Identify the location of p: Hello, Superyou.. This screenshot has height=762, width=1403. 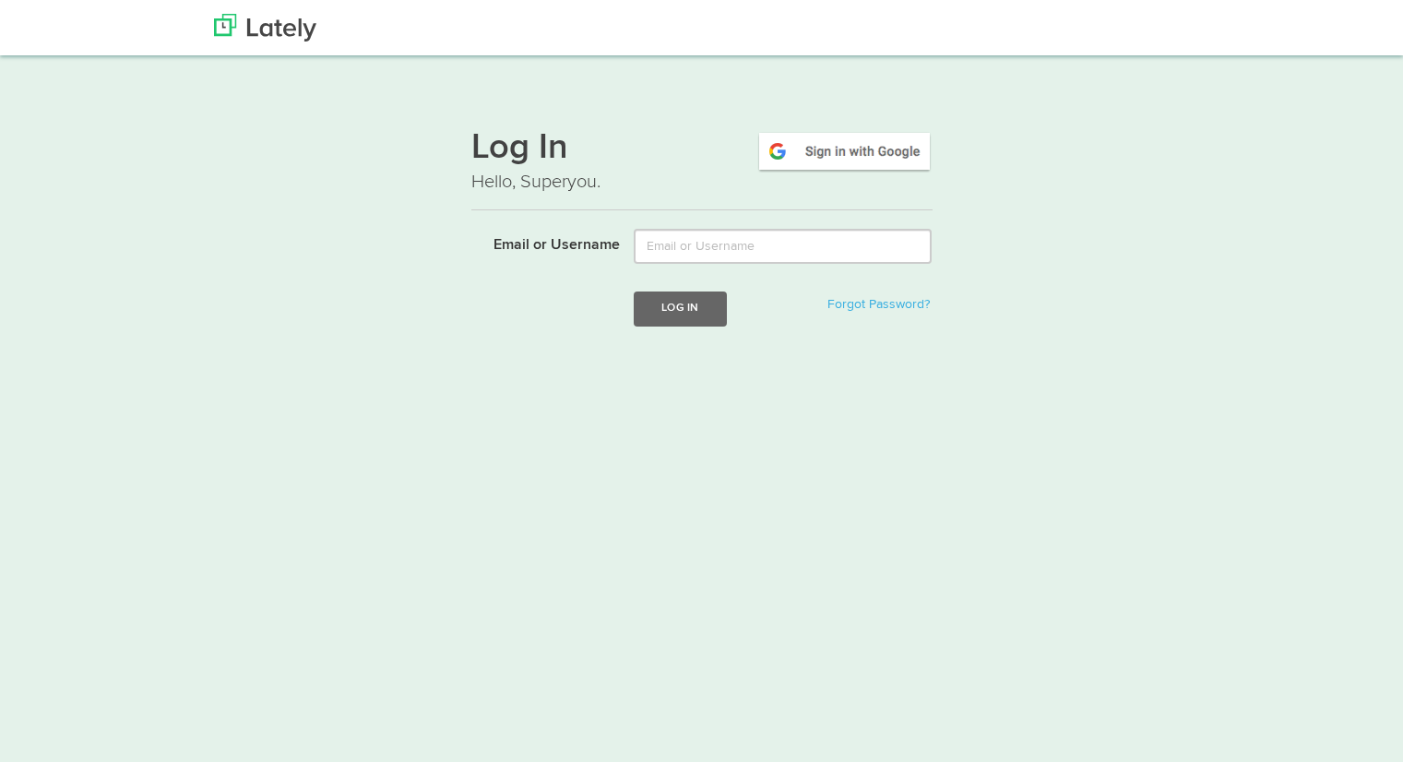
(702, 182).